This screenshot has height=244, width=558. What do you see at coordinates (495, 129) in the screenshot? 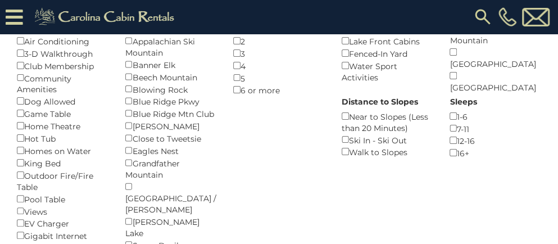
I see `div: 7-11` at bounding box center [495, 129].